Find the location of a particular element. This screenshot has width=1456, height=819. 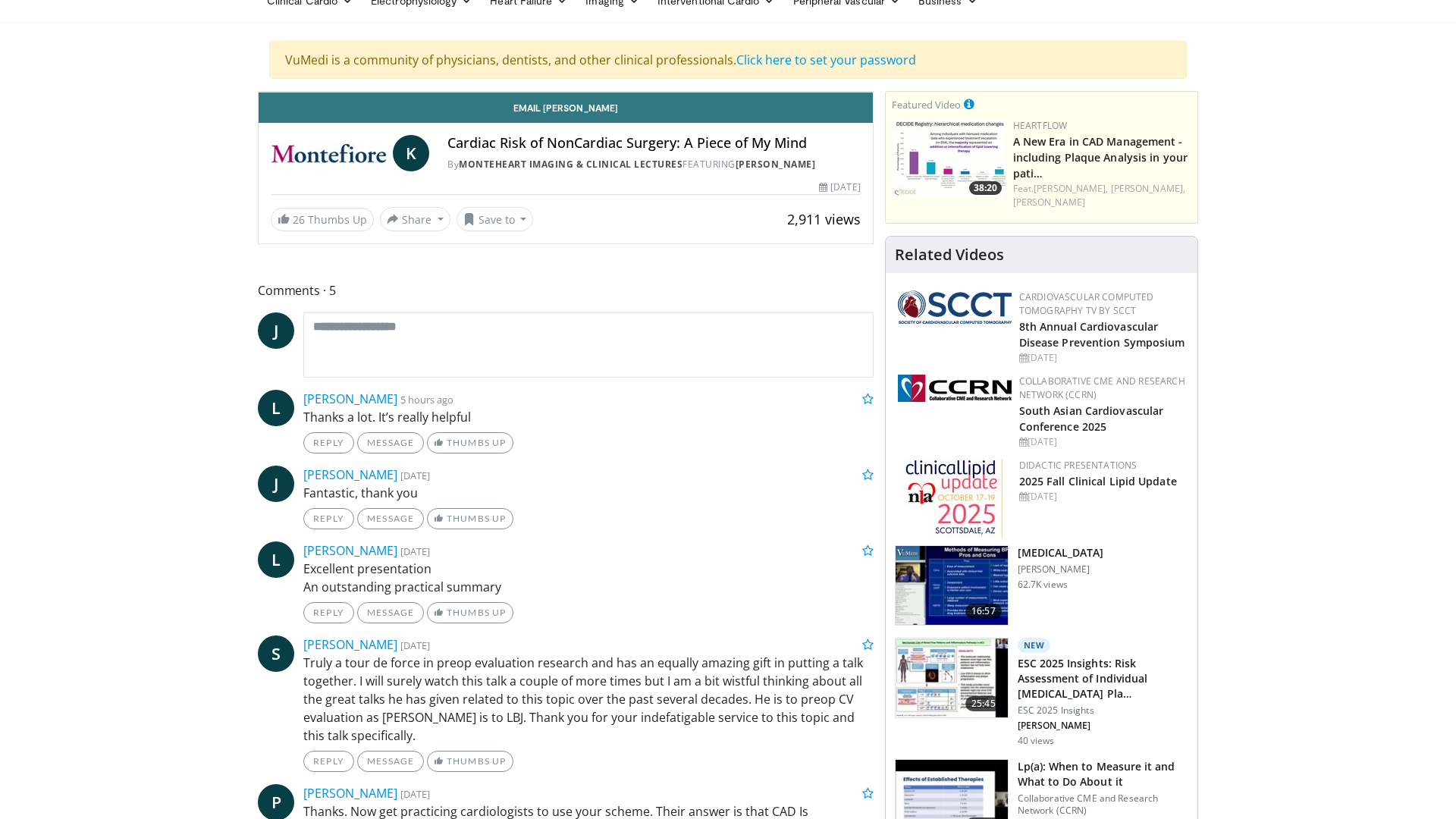

img: 06e11b97-649f-400c-ac45-dc128ad7bcb1.150x105_q85_crop-smart_upscale.jpg is located at coordinates (951, 678).